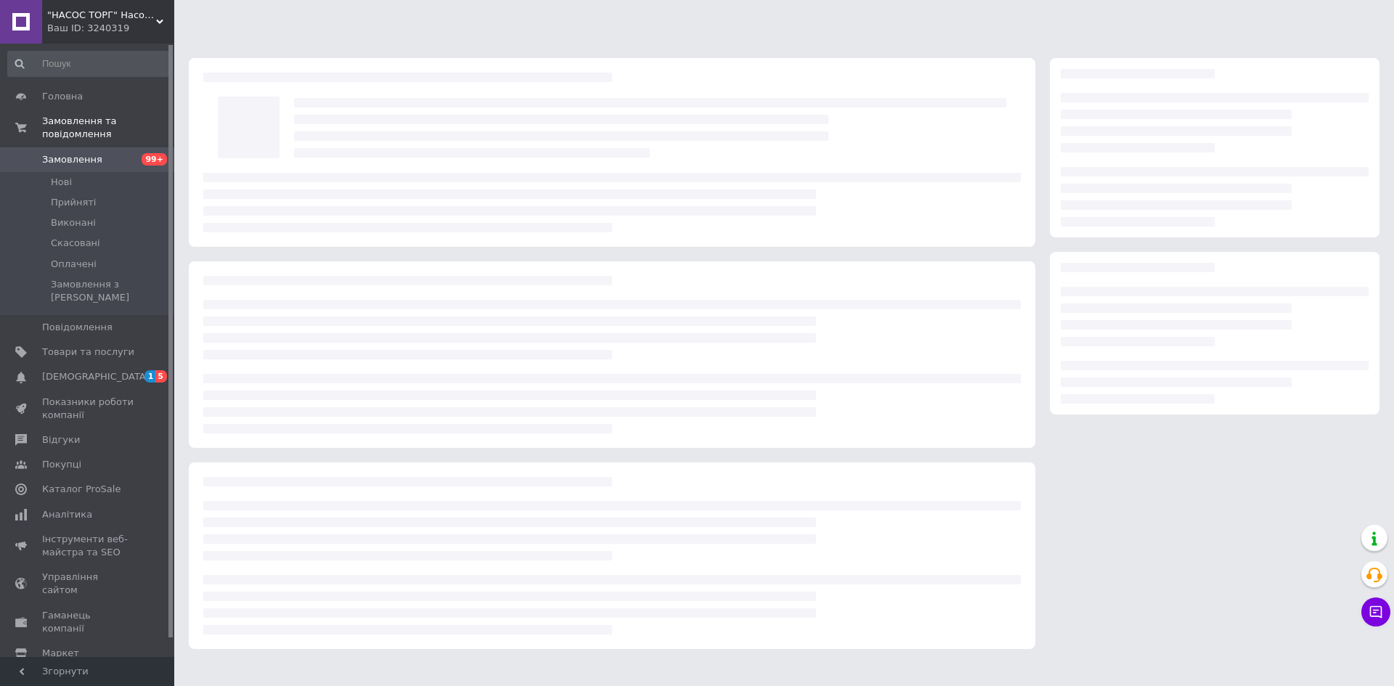 This screenshot has width=1394, height=686. I want to click on span: Показники роботи компанії, so click(88, 409).